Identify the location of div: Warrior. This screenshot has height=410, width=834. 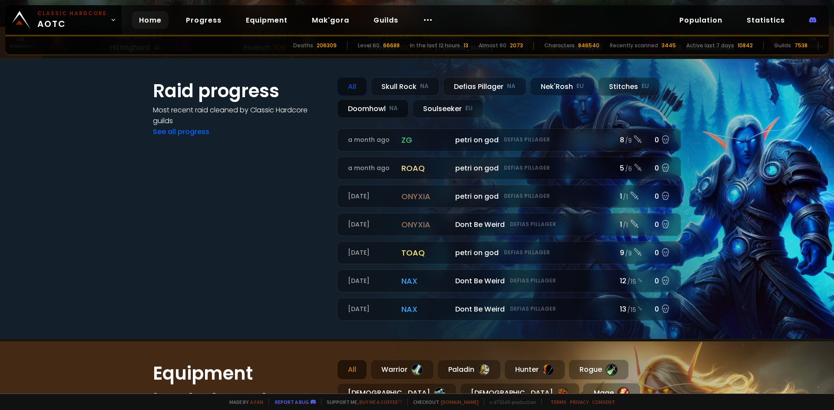
(402, 370).